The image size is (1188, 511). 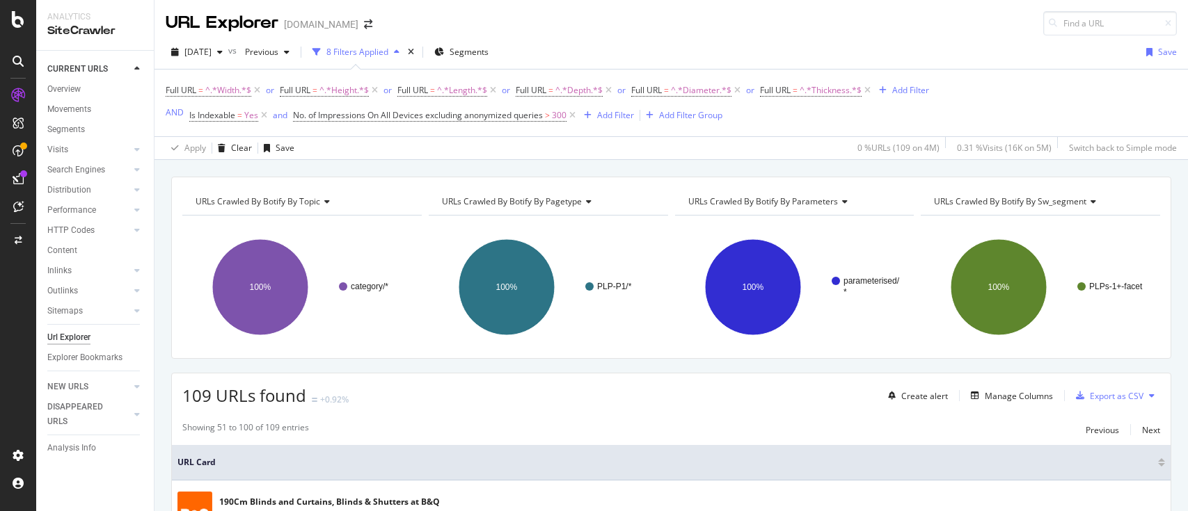 I want to click on div: Export as CSV, so click(x=1116, y=396).